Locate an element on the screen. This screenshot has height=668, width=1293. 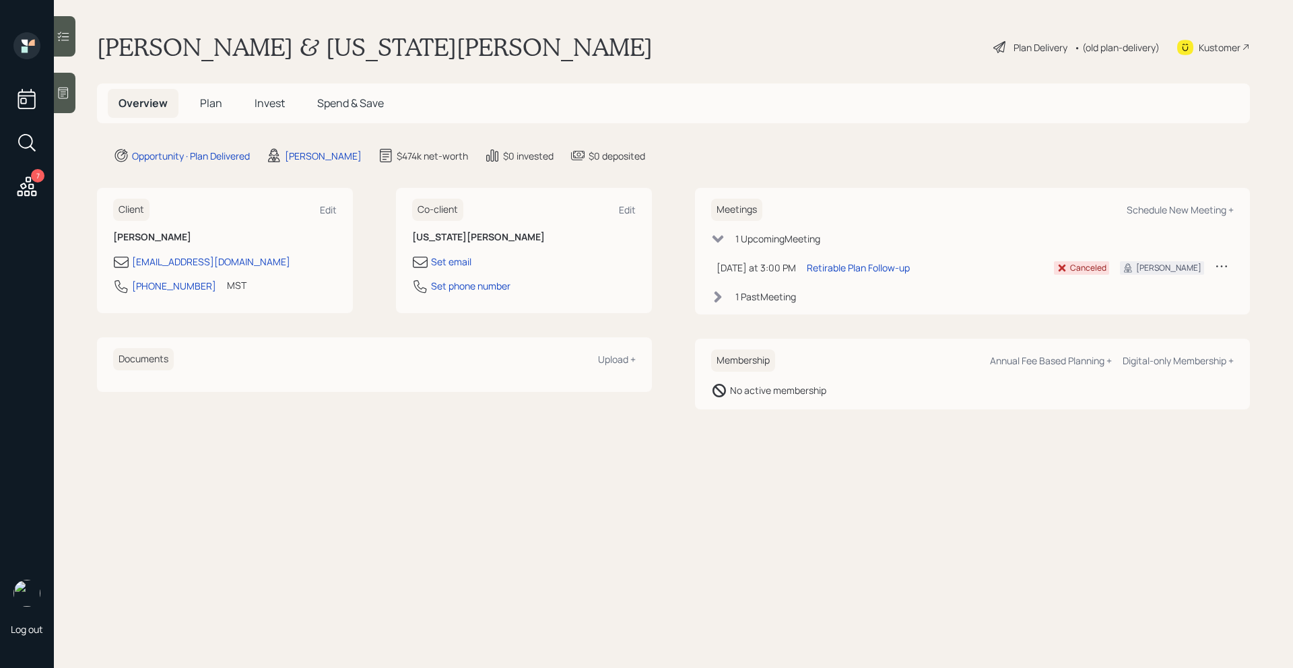
img: michael-russo-headshot.png is located at coordinates (27, 594).